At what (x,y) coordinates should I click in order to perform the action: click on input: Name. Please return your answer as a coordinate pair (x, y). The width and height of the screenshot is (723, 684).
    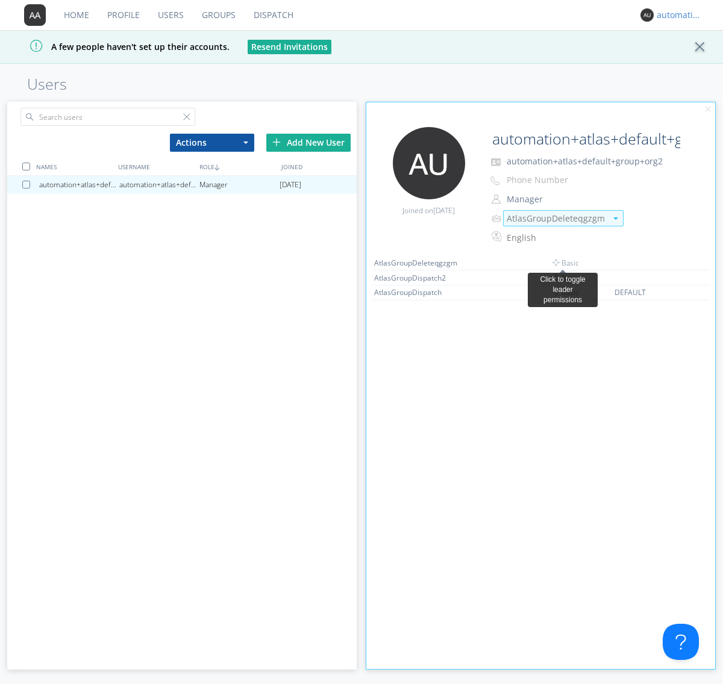
    Looking at the image, I should click on (584, 139).